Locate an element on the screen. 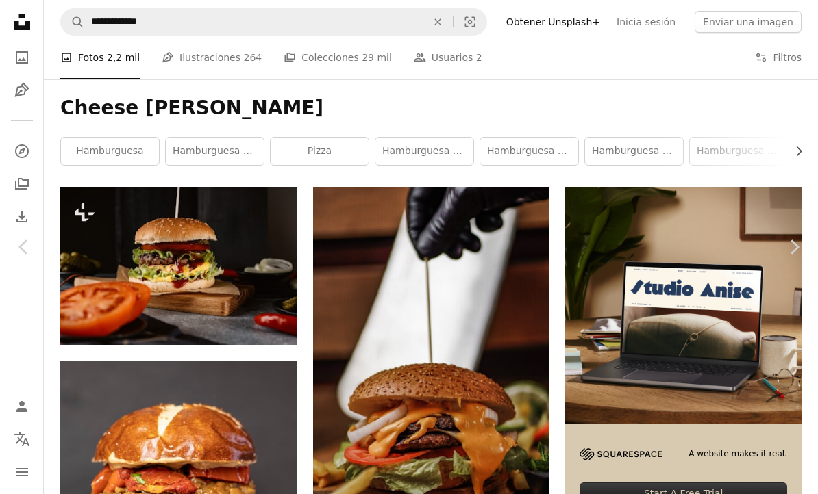 The image size is (818, 494). button: Idioma is located at coordinates (22, 440).